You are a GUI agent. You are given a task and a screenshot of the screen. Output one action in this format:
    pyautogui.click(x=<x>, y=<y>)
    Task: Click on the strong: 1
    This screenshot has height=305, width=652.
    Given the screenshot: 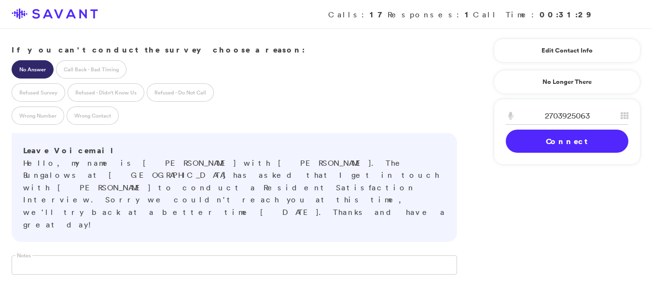 What is the action you would take?
    pyautogui.click(x=468, y=14)
    